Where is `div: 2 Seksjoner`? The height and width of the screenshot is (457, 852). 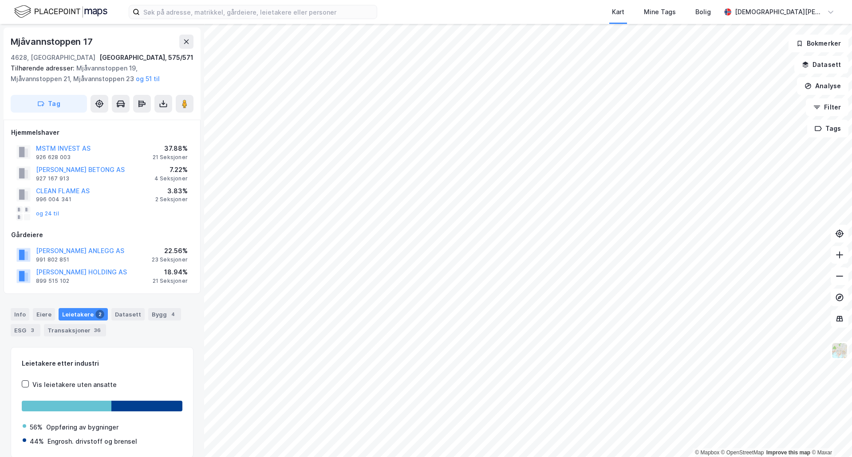 div: 2 Seksjoner is located at coordinates (171, 200).